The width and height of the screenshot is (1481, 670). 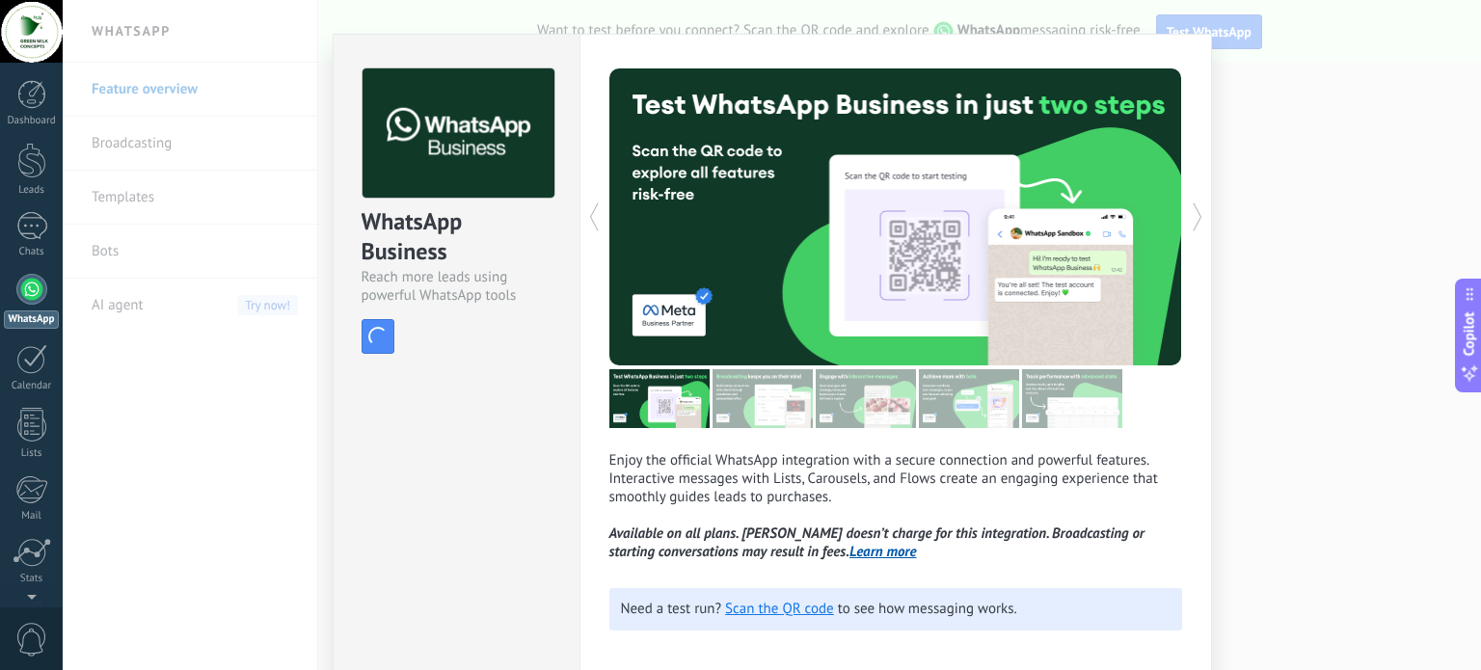 I want to click on a: Learn more, so click(x=882, y=551).